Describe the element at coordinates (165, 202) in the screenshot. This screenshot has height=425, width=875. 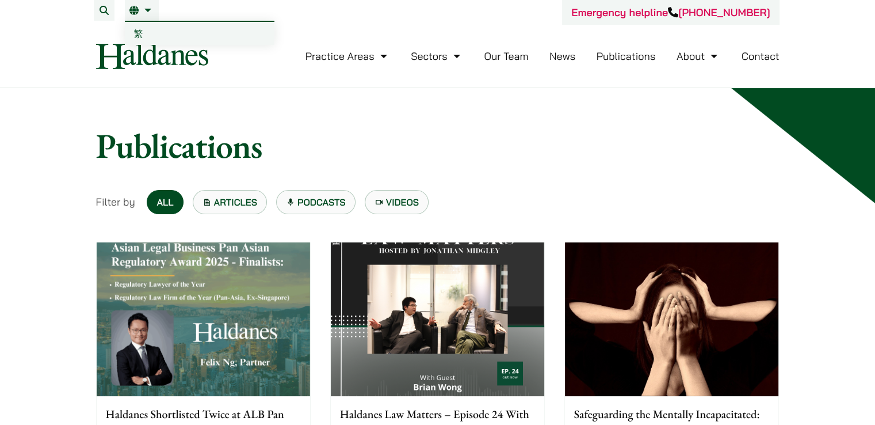
I see `a: All` at that location.